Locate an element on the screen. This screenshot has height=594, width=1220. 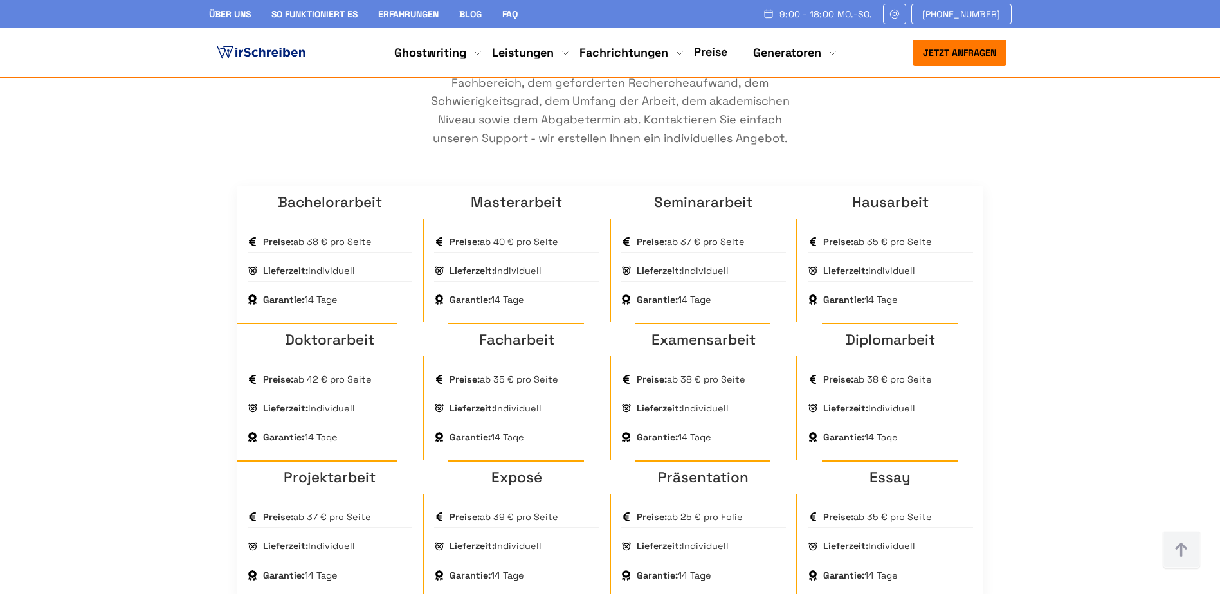
a: So funktioniert es is located at coordinates (315, 14).